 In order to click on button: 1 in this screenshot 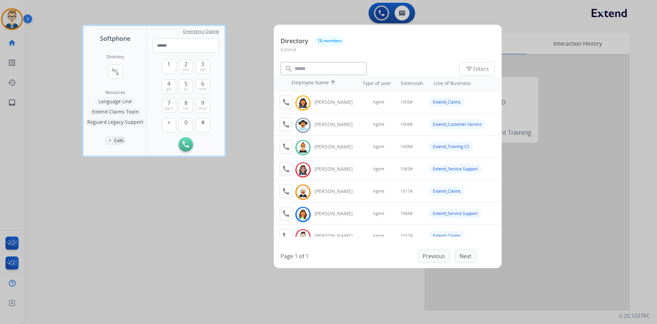, I will do `click(169, 67)`.